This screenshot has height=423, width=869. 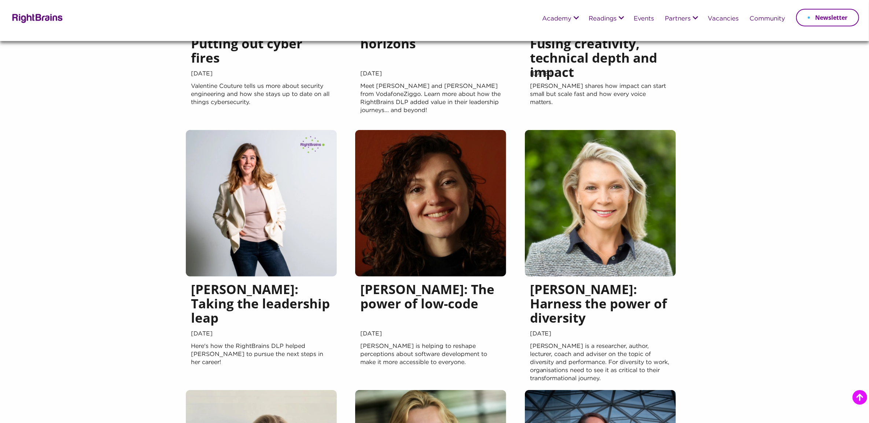 What do you see at coordinates (767, 19) in the screenshot?
I see `a: Community` at bounding box center [767, 19].